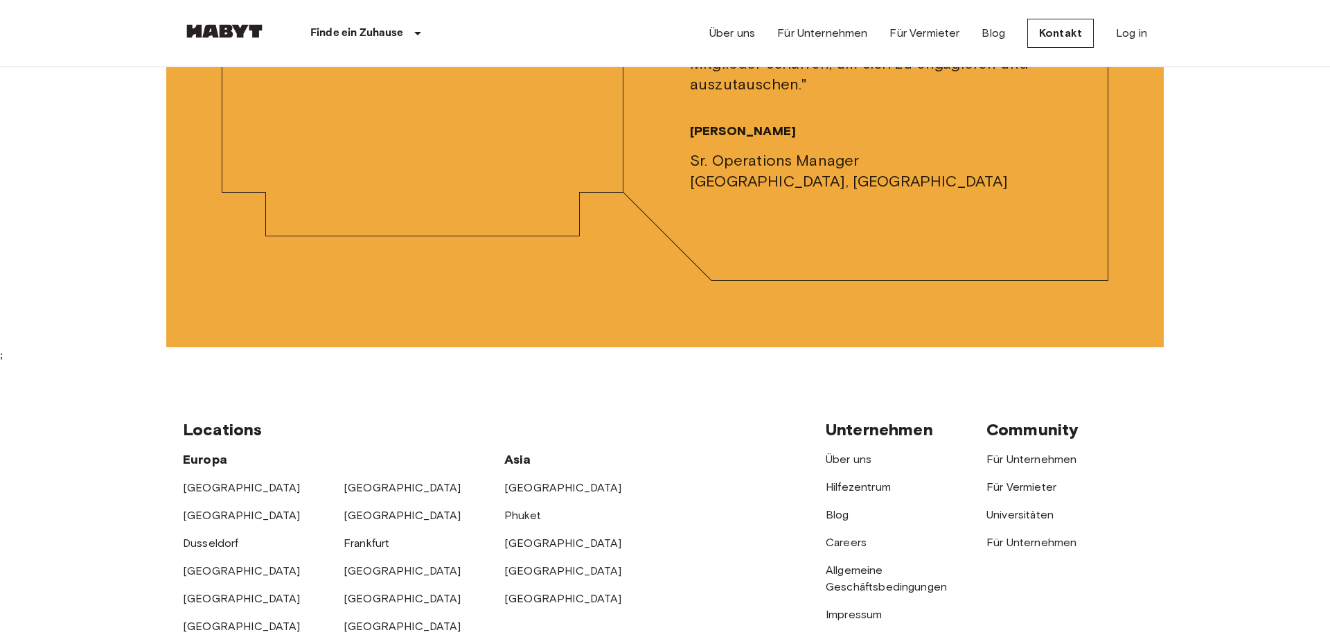 This screenshot has height=637, width=1330. What do you see at coordinates (224, 31) in the screenshot?
I see `img: Habyt` at bounding box center [224, 31].